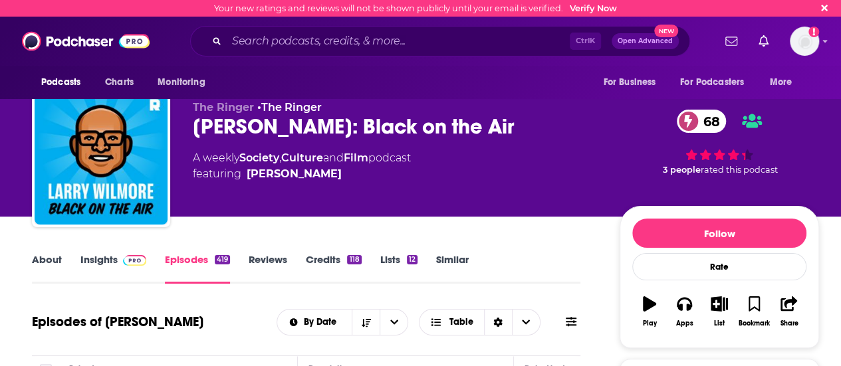 The width and height of the screenshot is (841, 366). What do you see at coordinates (645, 41) in the screenshot?
I see `span: Open Advanced` at bounding box center [645, 41].